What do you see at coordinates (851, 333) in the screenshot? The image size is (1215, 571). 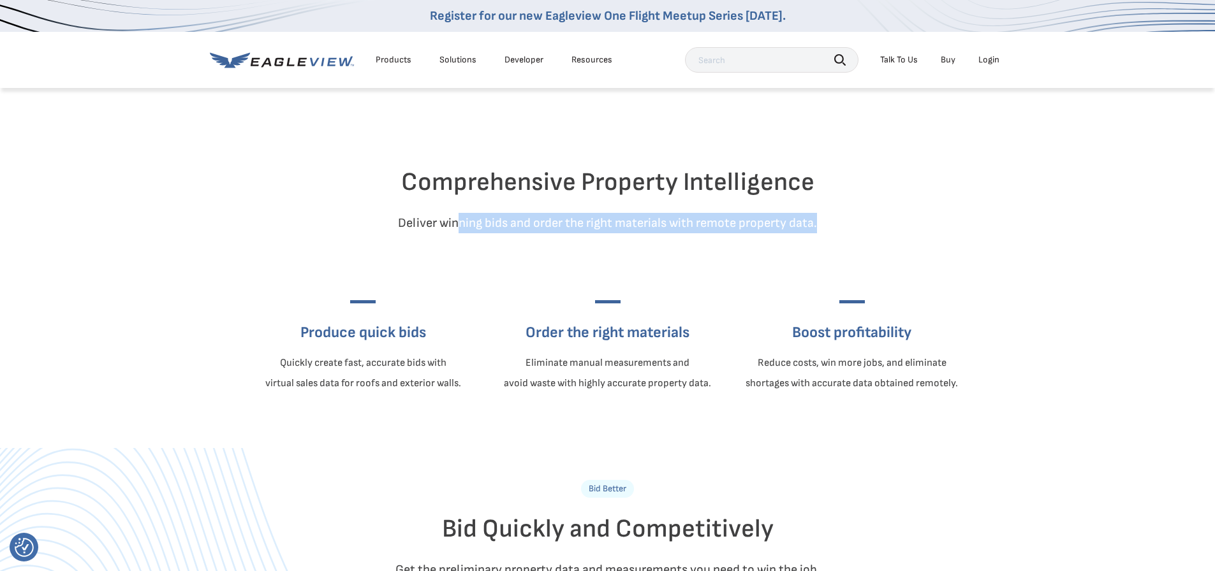 I see `h3: Boost profitability` at bounding box center [851, 333].